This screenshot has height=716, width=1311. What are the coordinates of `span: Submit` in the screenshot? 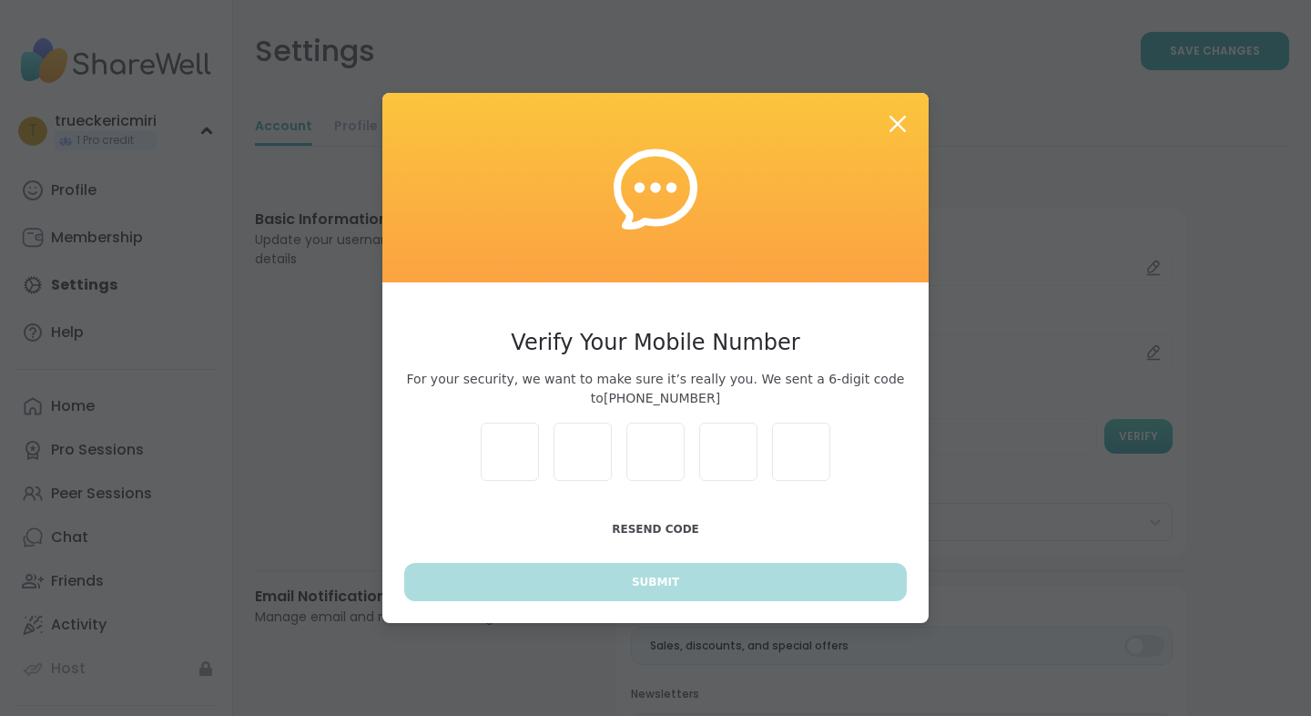 It's located at (655, 582).